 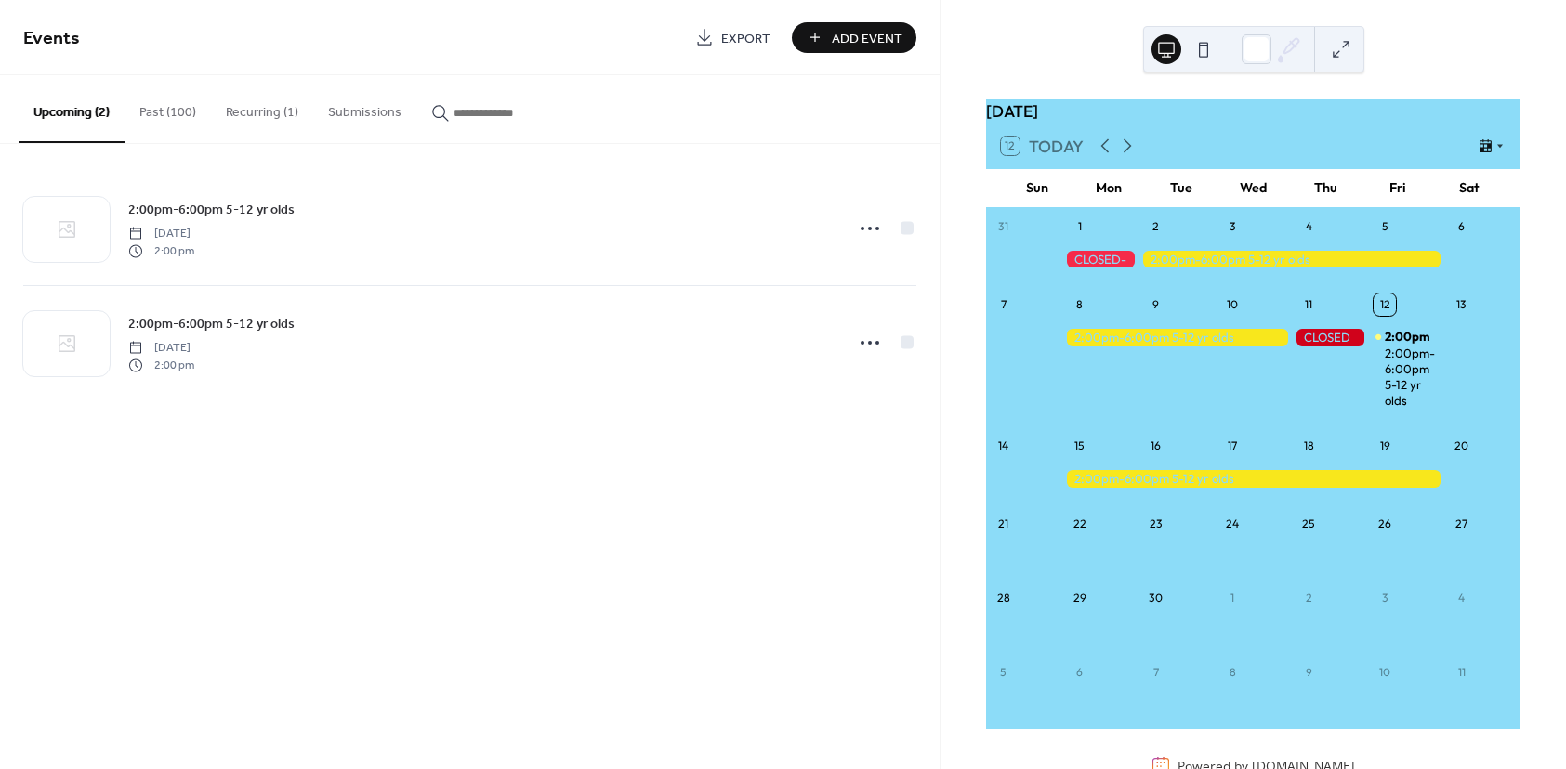 I want to click on div: 31, so click(x=1004, y=227).